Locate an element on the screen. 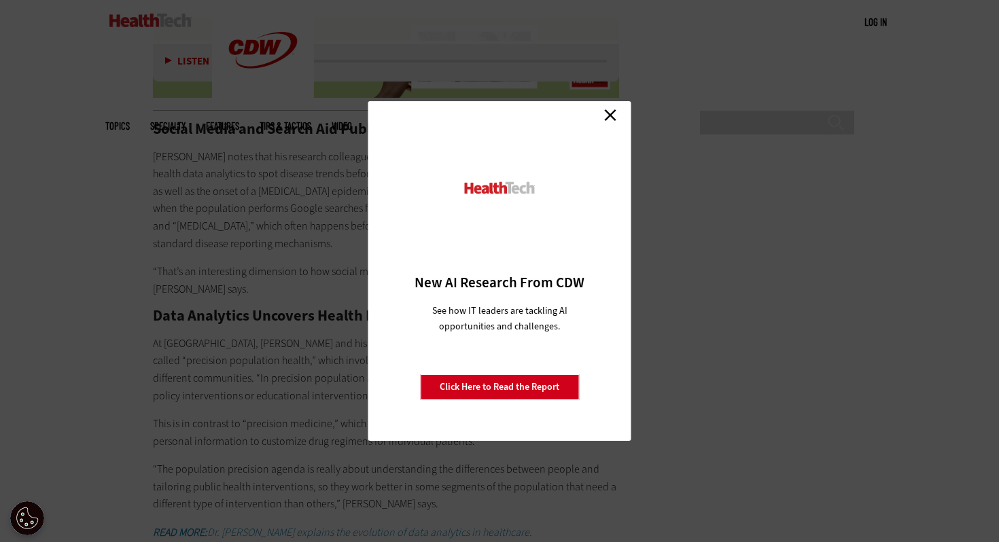 This screenshot has width=999, height=542. a: Close is located at coordinates (610, 115).